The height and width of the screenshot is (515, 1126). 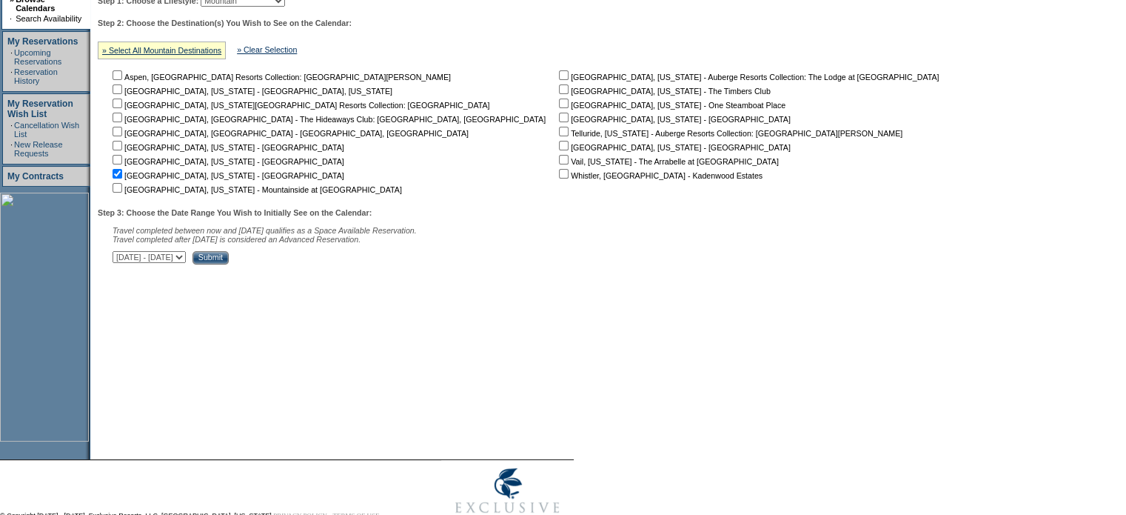 I want to click on a: Upcoming Reservations, so click(x=38, y=57).